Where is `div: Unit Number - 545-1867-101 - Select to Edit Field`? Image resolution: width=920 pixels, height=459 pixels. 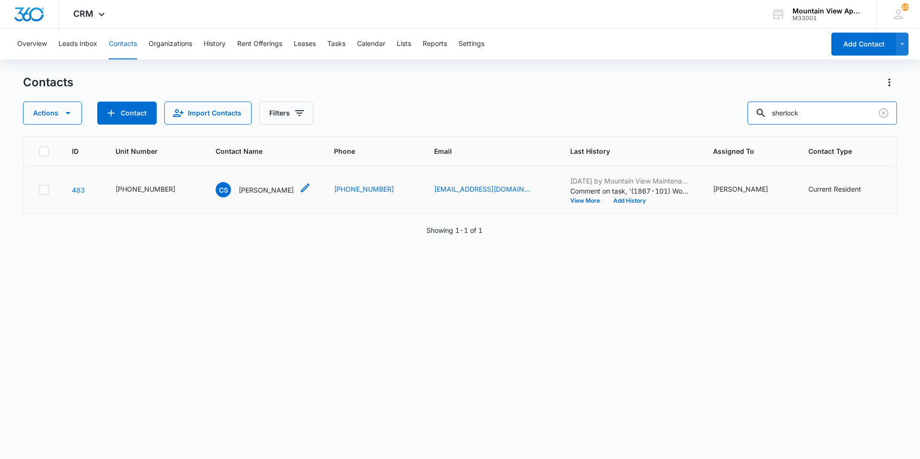
div: Unit Number - 545-1867-101 - Select to Edit Field is located at coordinates (154, 190).